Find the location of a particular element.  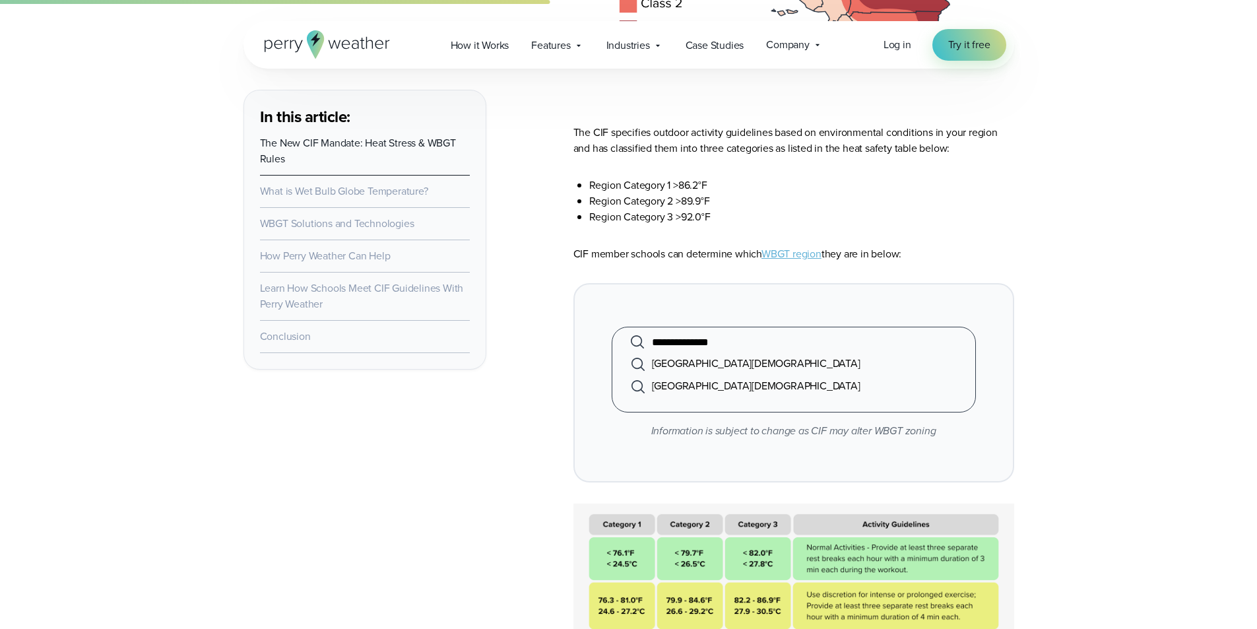

a: How it Works is located at coordinates (480, 45).